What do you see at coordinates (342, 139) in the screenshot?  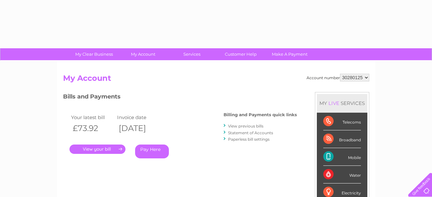 I see `div: Broadband` at bounding box center [342, 139].